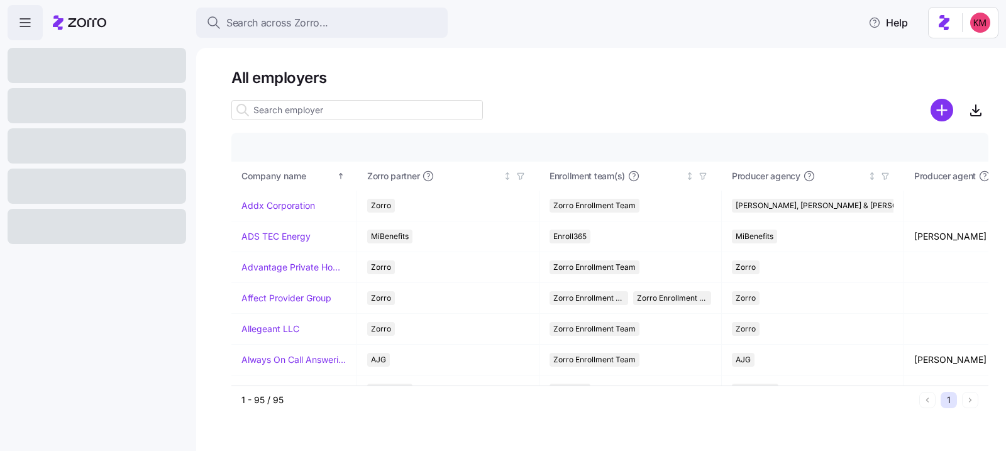 The height and width of the screenshot is (451, 1006). Describe the element at coordinates (631, 176) in the screenshot. I see `th: Enrollment team(s)Not sorted` at that location.